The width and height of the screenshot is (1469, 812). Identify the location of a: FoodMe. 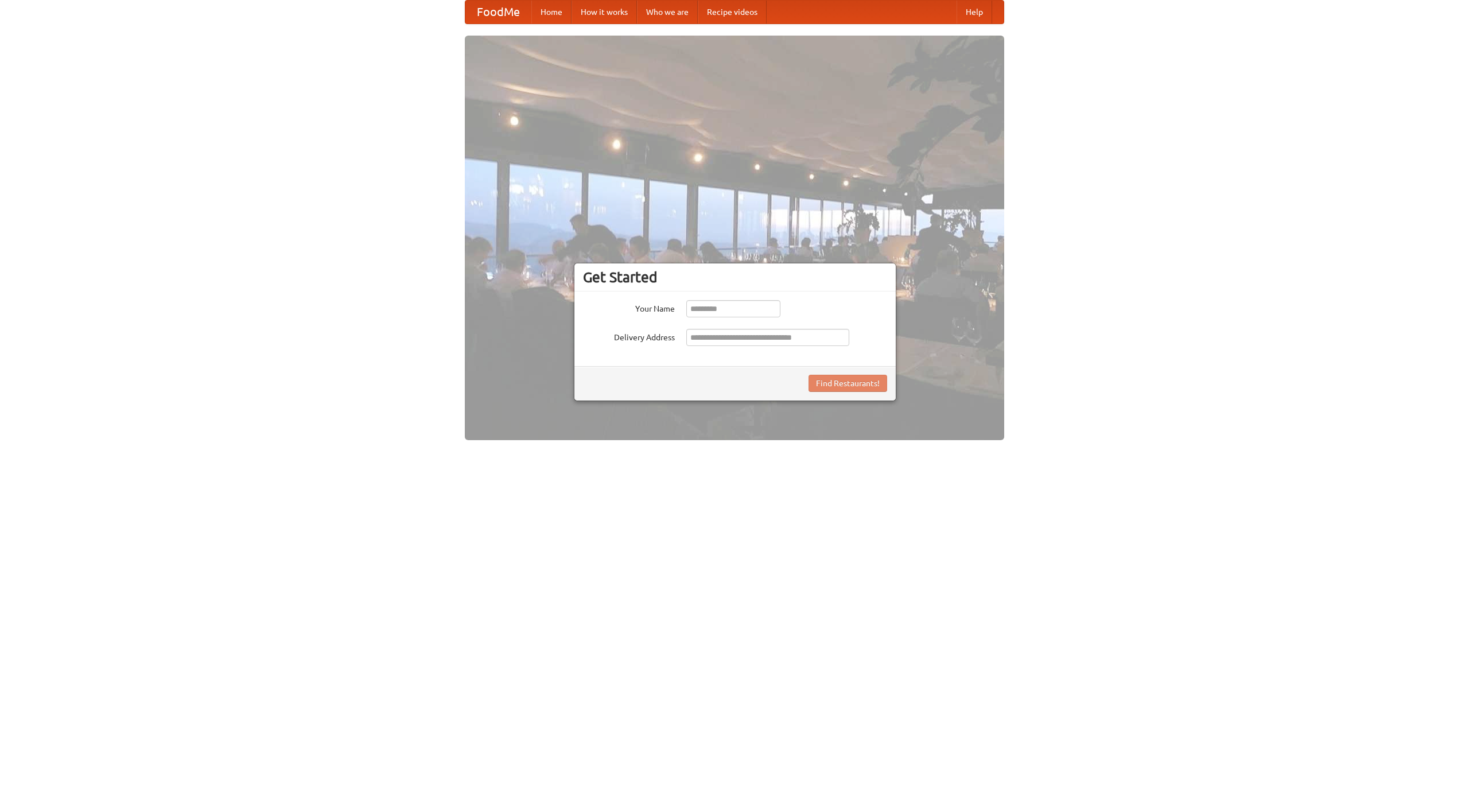
(498, 12).